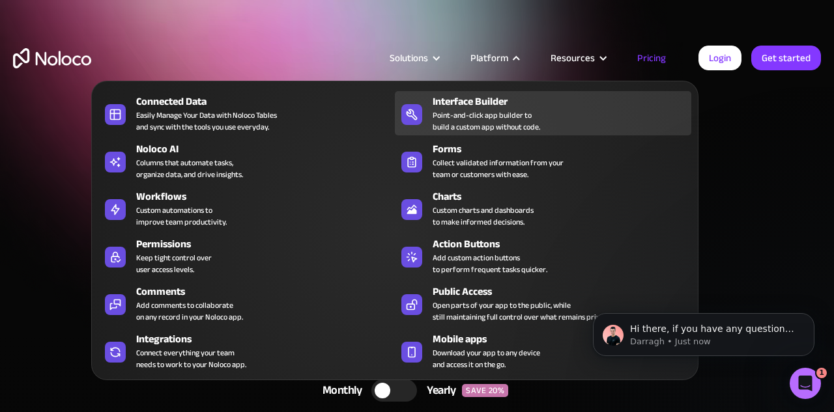  Describe the element at coordinates (130, 49) in the screenshot. I see `div: message notification from Darragh, Just now. Hi there, if you have any questions about our pricin...` at that location.